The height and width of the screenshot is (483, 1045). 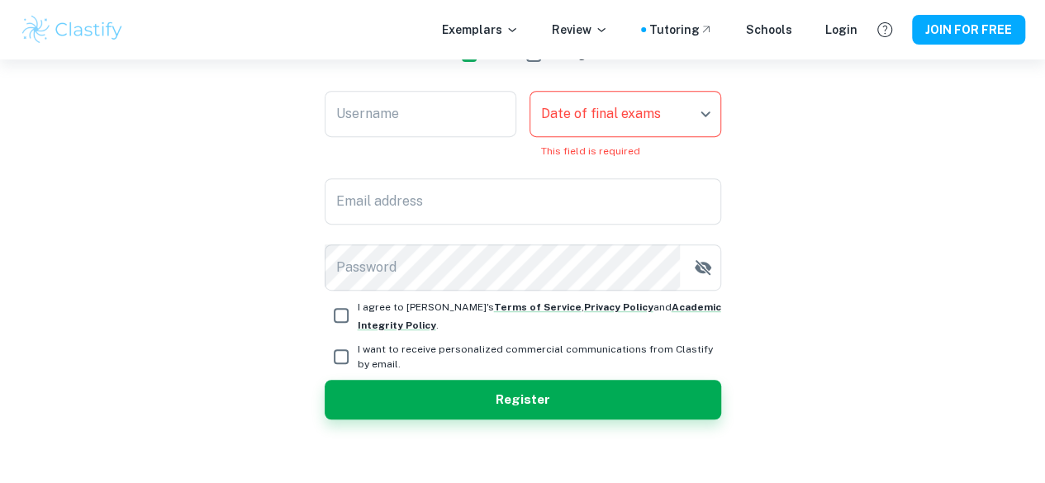 I want to click on div: Schools, so click(x=769, y=30).